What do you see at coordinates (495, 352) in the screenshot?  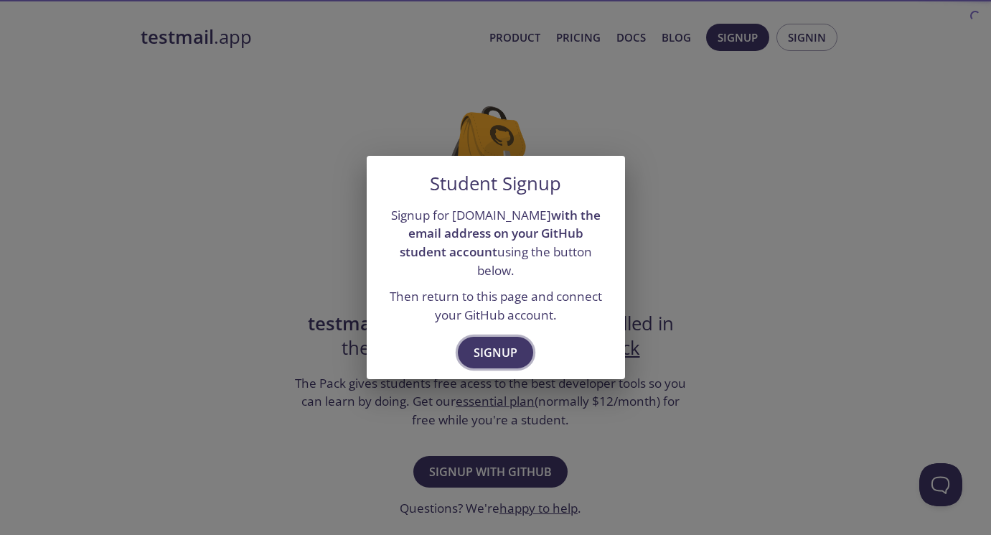 I see `button: Signup` at bounding box center [495, 352].